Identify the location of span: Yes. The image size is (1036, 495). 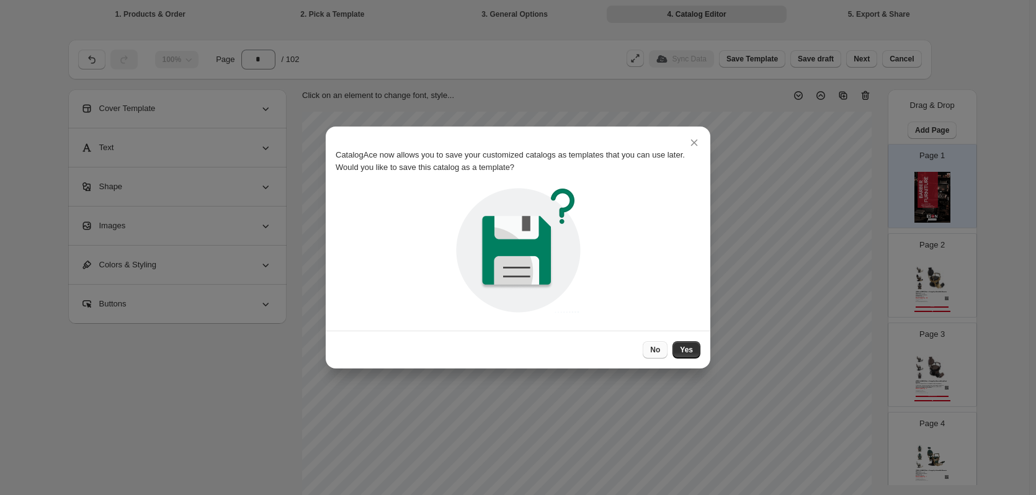
(686, 350).